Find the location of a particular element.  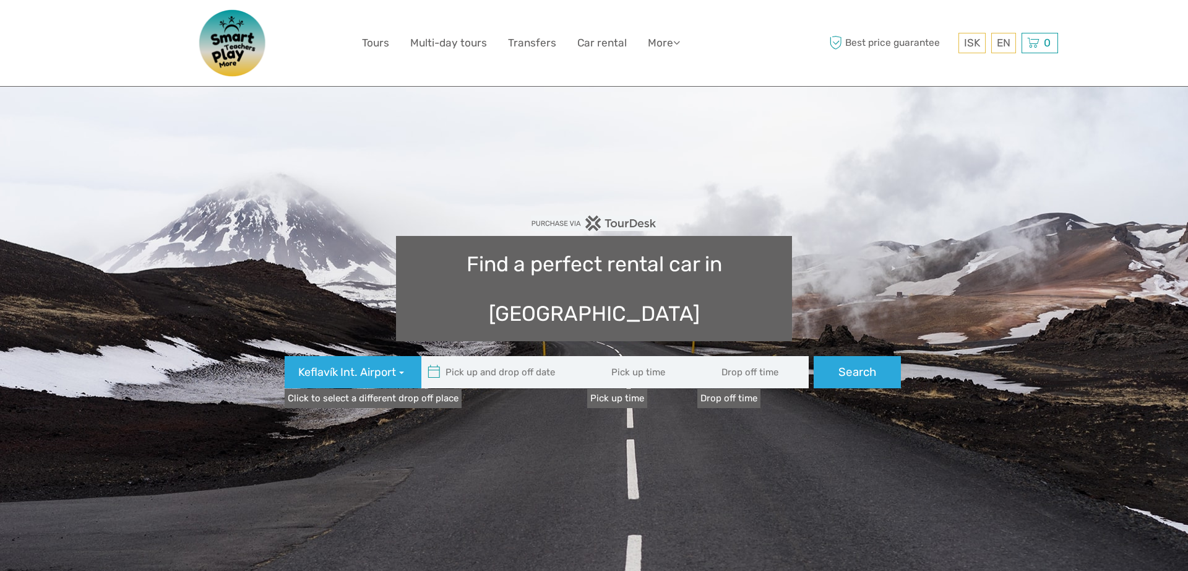

input: Drop off time is located at coordinates (753, 372).